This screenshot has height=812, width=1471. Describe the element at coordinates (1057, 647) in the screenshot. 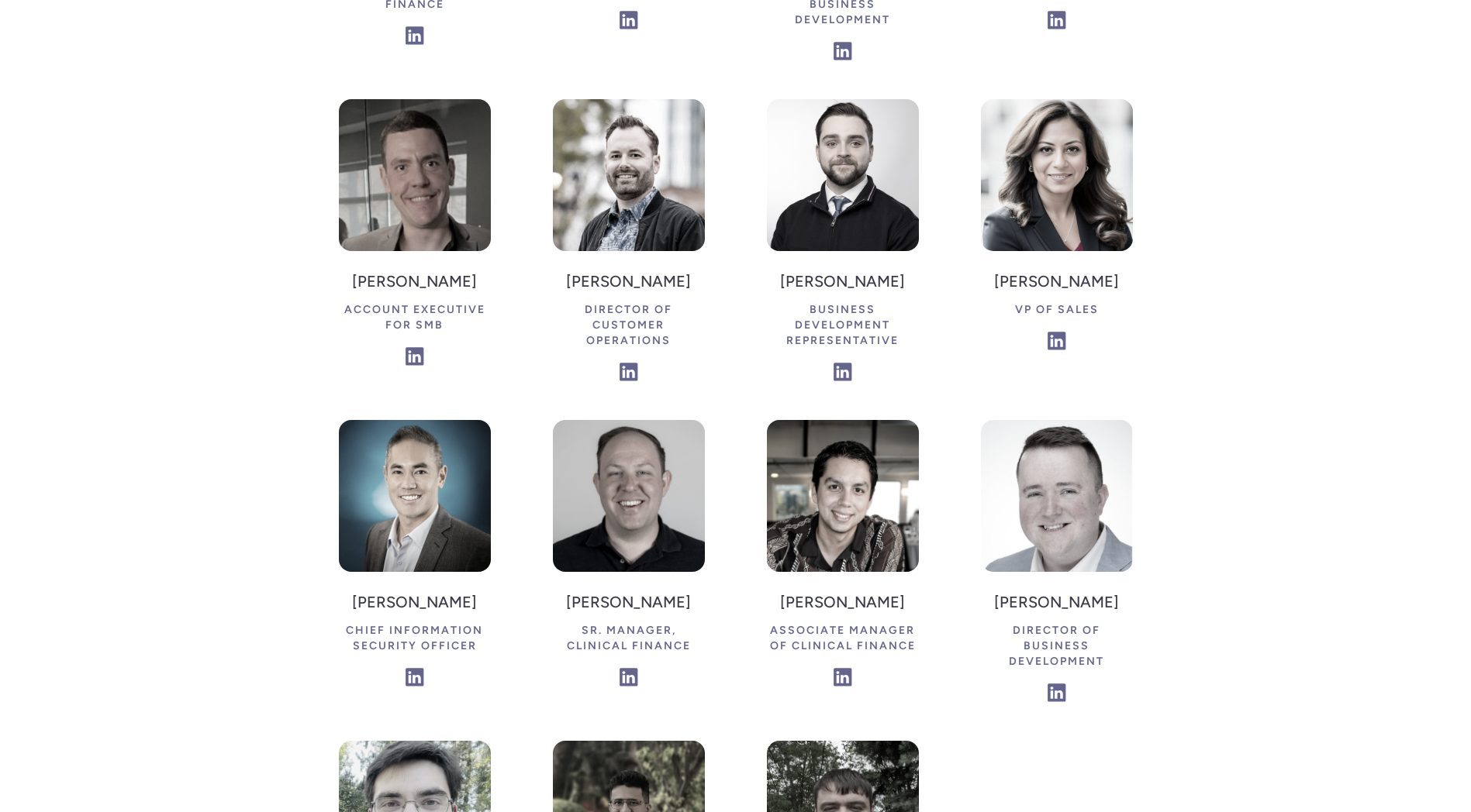

I see `div: Director of Business Development` at that location.